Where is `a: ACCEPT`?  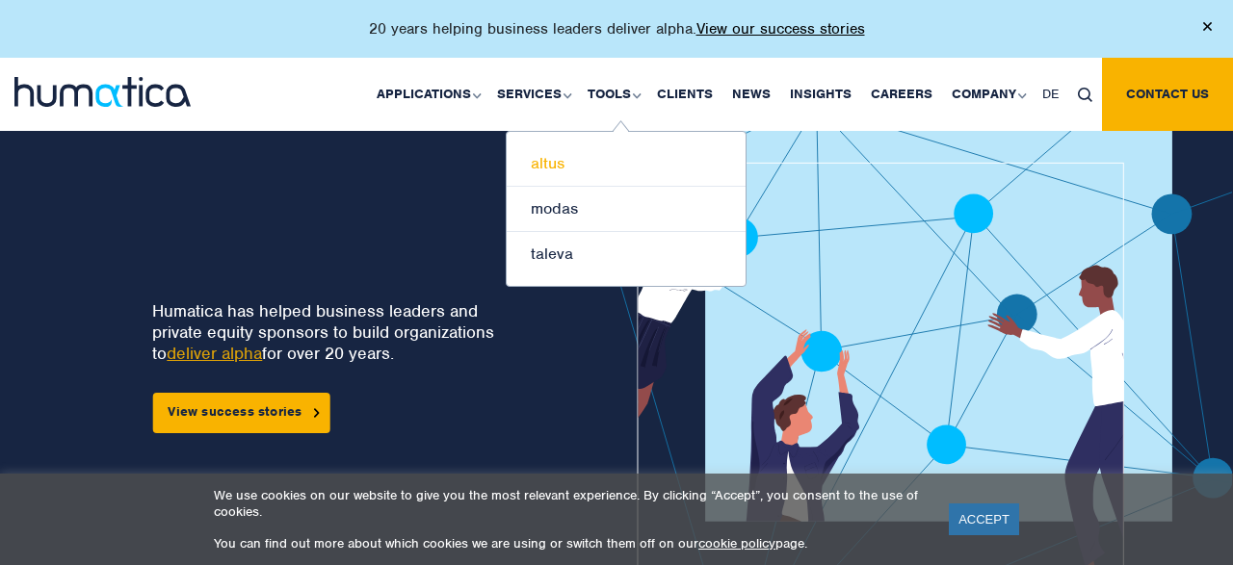
a: ACCEPT is located at coordinates (983, 519).